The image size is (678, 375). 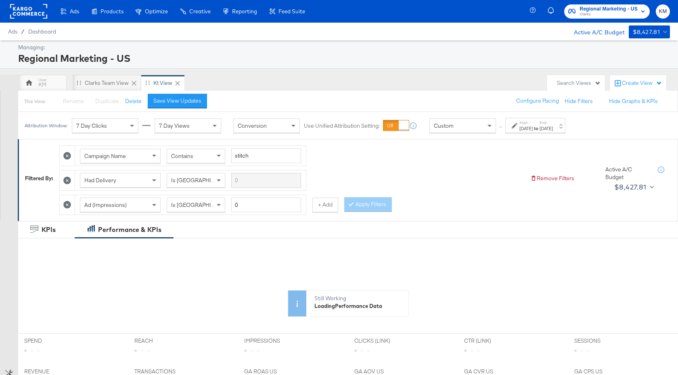 What do you see at coordinates (100, 180) in the screenshot?
I see `span: Had Delivery` at bounding box center [100, 180].